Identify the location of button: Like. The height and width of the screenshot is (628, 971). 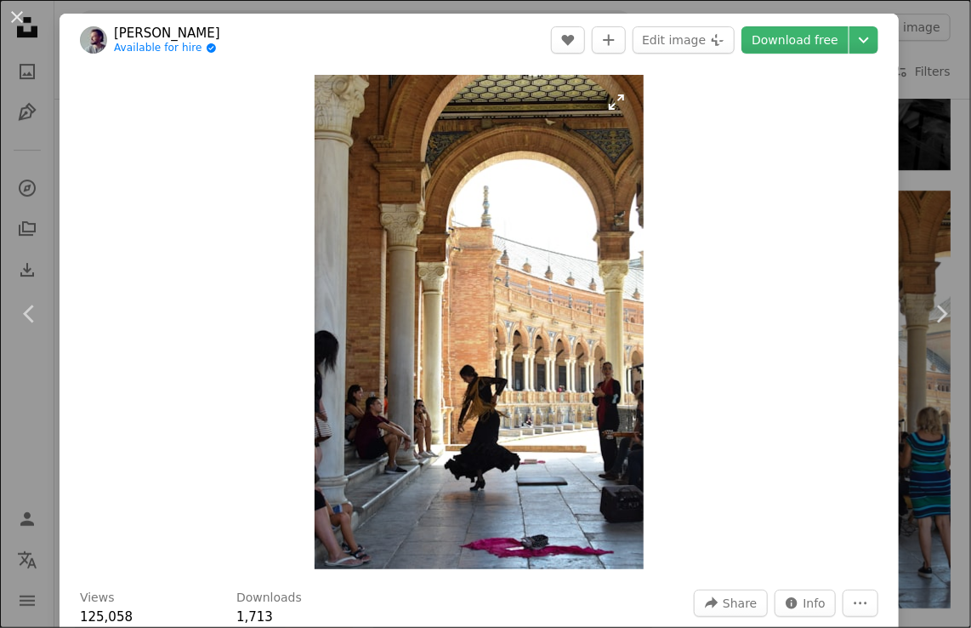
(568, 40).